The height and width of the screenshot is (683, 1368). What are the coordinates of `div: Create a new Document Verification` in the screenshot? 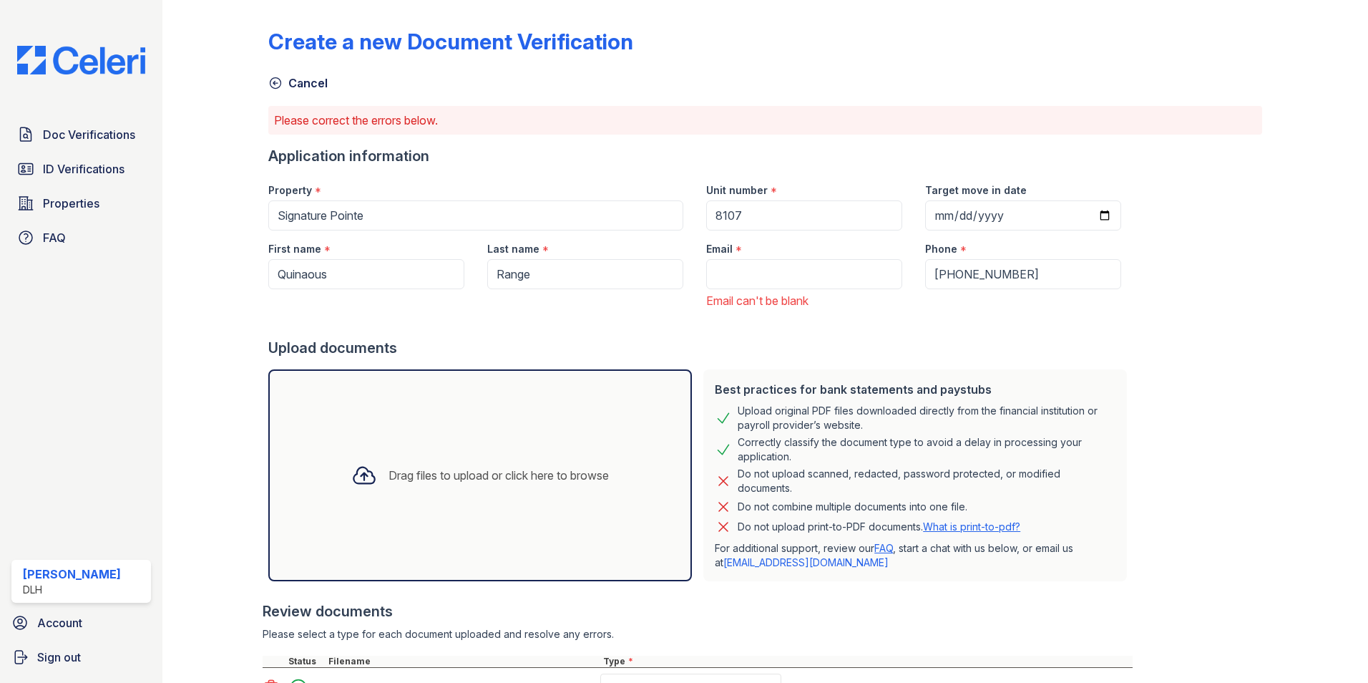 It's located at (451, 42).